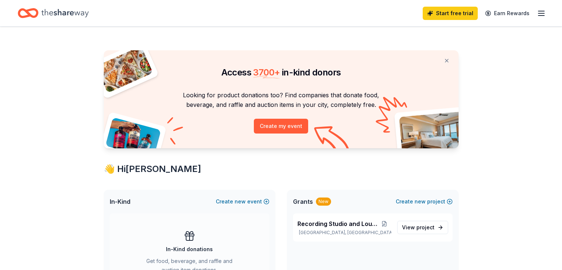  Describe the element at coordinates (189, 249) in the screenshot. I see `div: In-Kind donations` at that location.